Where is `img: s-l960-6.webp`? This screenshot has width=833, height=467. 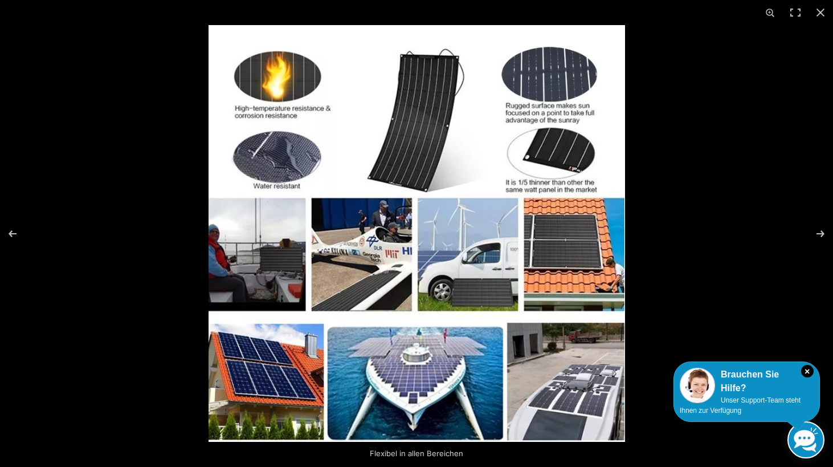
img: s-l960-6.webp is located at coordinates (416, 233).